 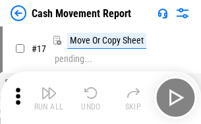 I want to click on img: Back, so click(x=18, y=13).